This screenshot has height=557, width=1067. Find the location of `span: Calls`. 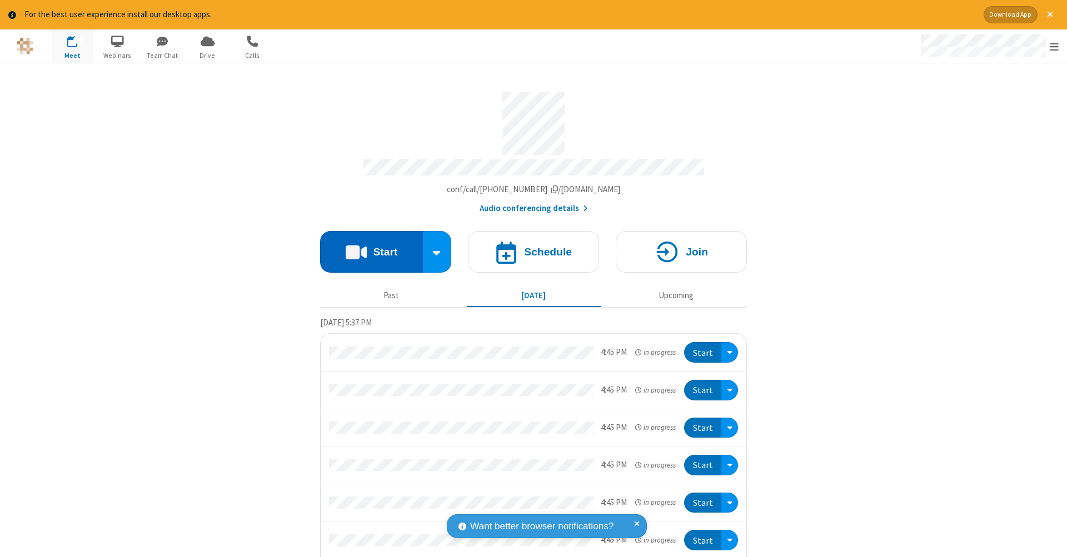

span: Calls is located at coordinates (252, 56).